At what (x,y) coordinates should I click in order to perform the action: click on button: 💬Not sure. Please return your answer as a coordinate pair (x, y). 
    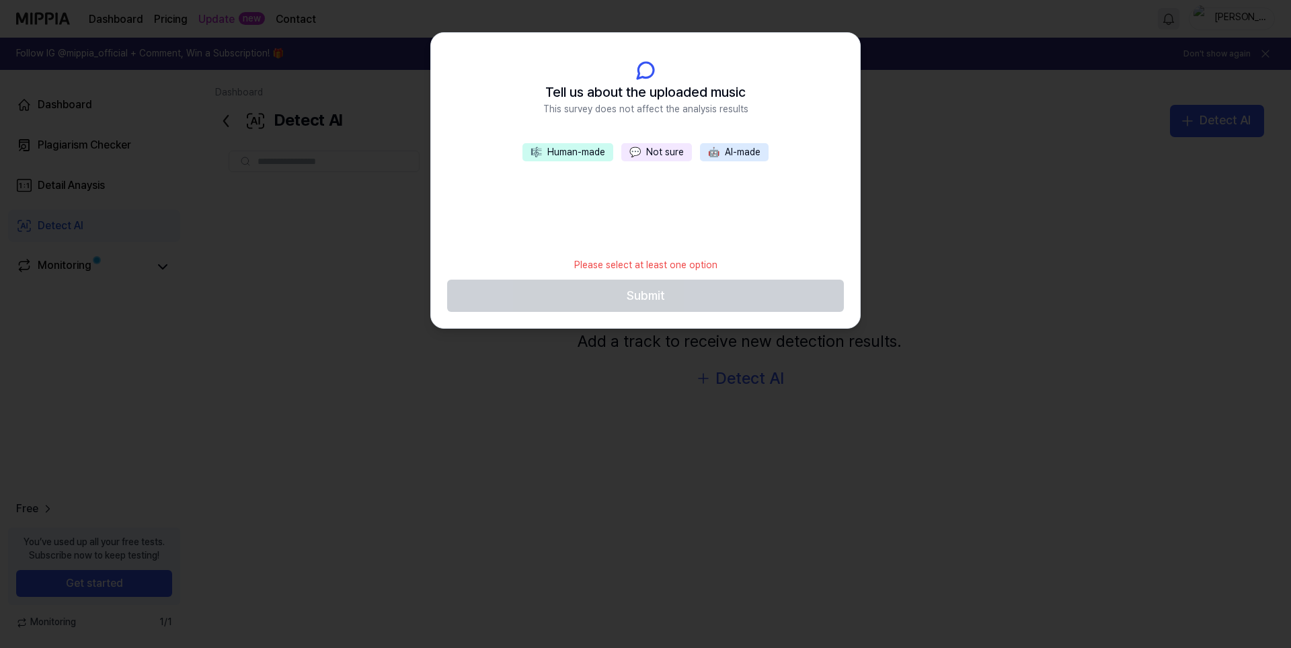
    Looking at the image, I should click on (656, 153).